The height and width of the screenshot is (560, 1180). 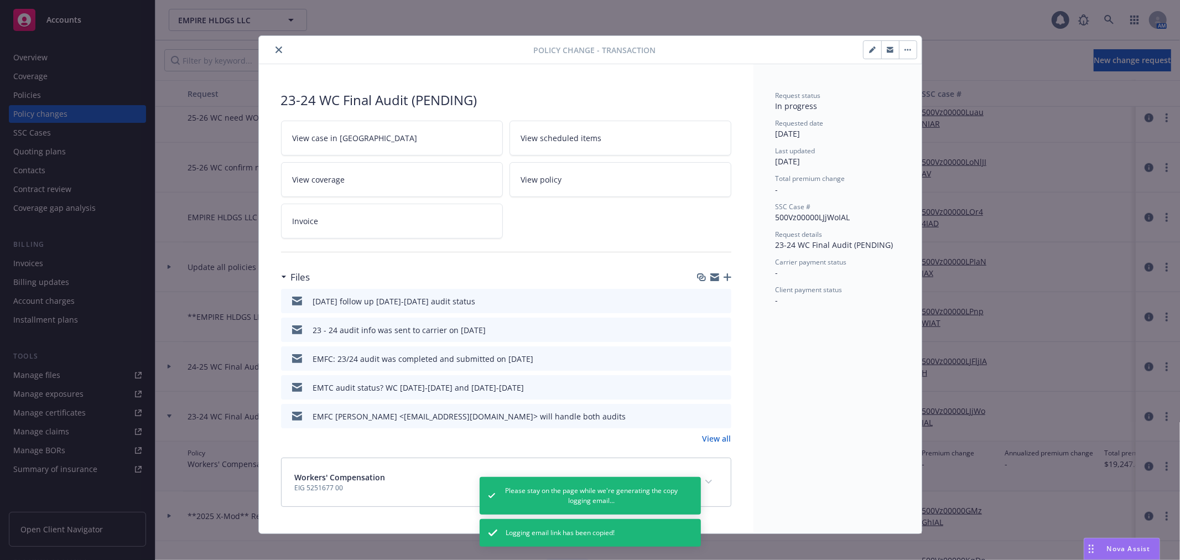 What do you see at coordinates (1128, 548) in the screenshot?
I see `span: Nova Assist` at bounding box center [1128, 548].